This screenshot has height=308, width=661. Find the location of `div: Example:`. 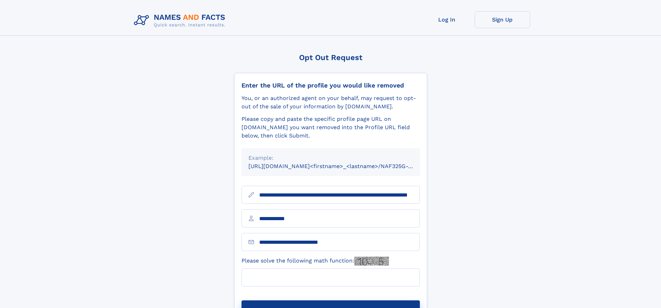

div: Example: is located at coordinates (331, 158).